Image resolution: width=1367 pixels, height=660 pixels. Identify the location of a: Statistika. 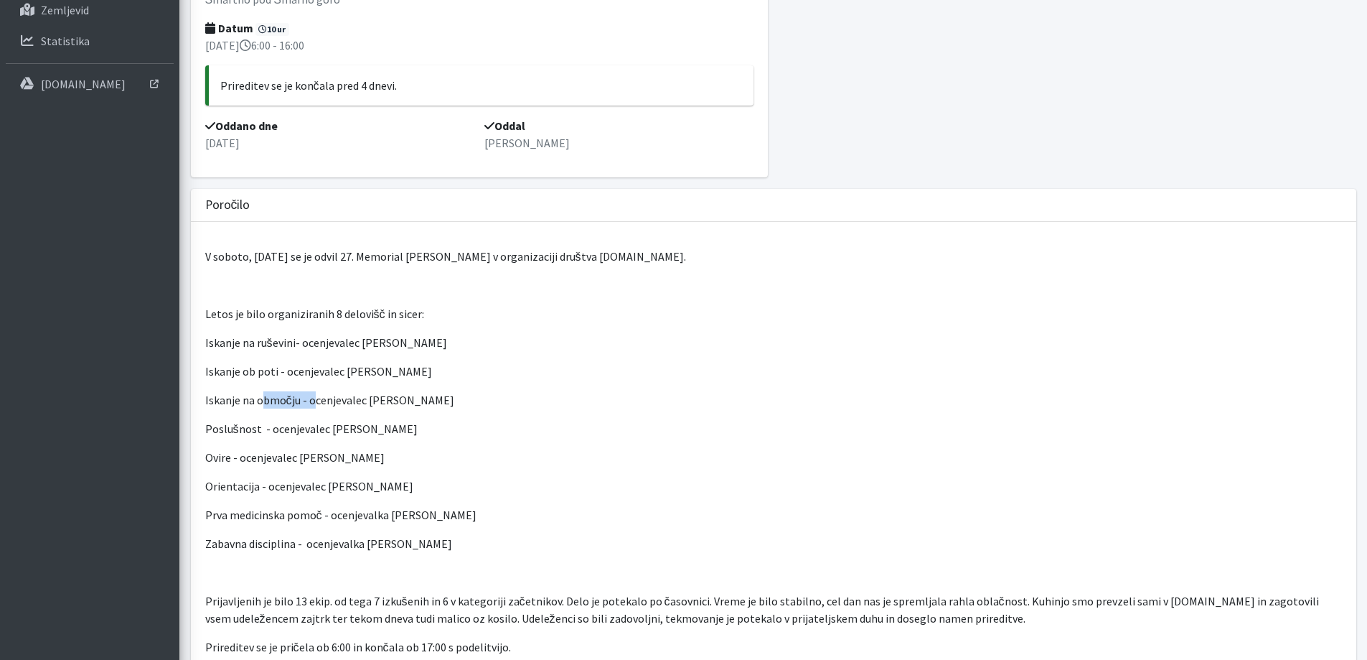
(90, 41).